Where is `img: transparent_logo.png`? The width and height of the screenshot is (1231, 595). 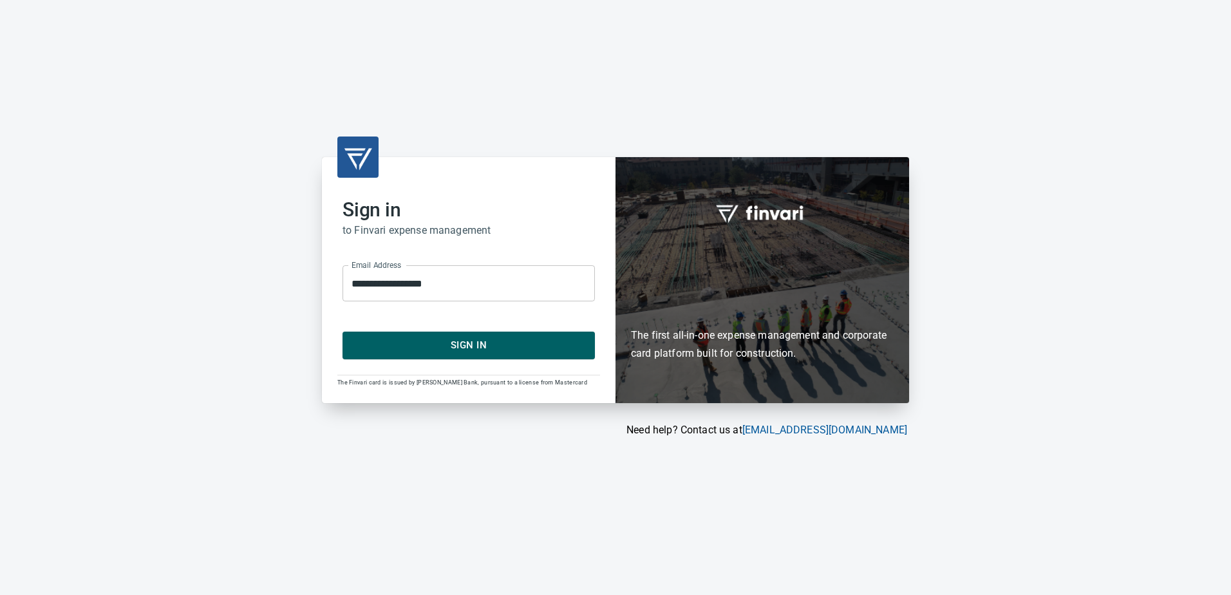 img: transparent_logo.png is located at coordinates (358, 157).